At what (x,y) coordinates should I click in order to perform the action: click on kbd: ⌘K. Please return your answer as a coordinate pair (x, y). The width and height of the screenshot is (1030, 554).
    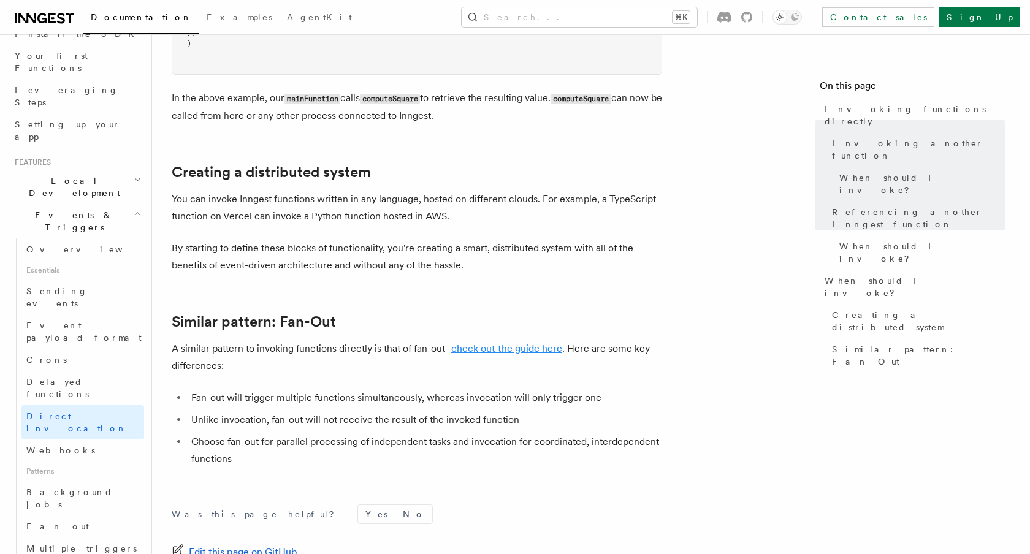
    Looking at the image, I should click on (681, 17).